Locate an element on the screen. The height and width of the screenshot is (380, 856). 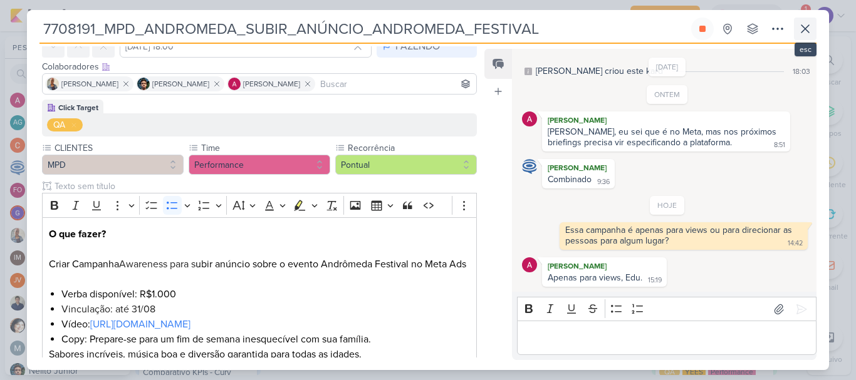
div: 18:03 is located at coordinates (802, 71).